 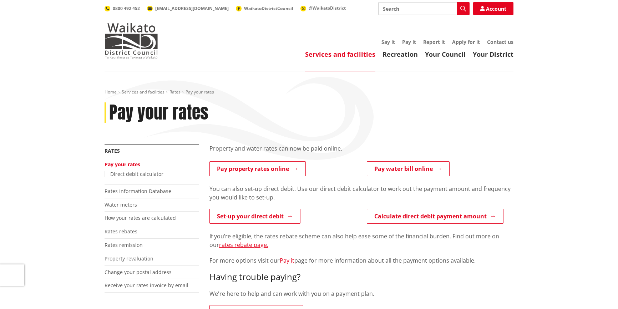 I want to click on a: @WaikatoDistrict, so click(x=323, y=8).